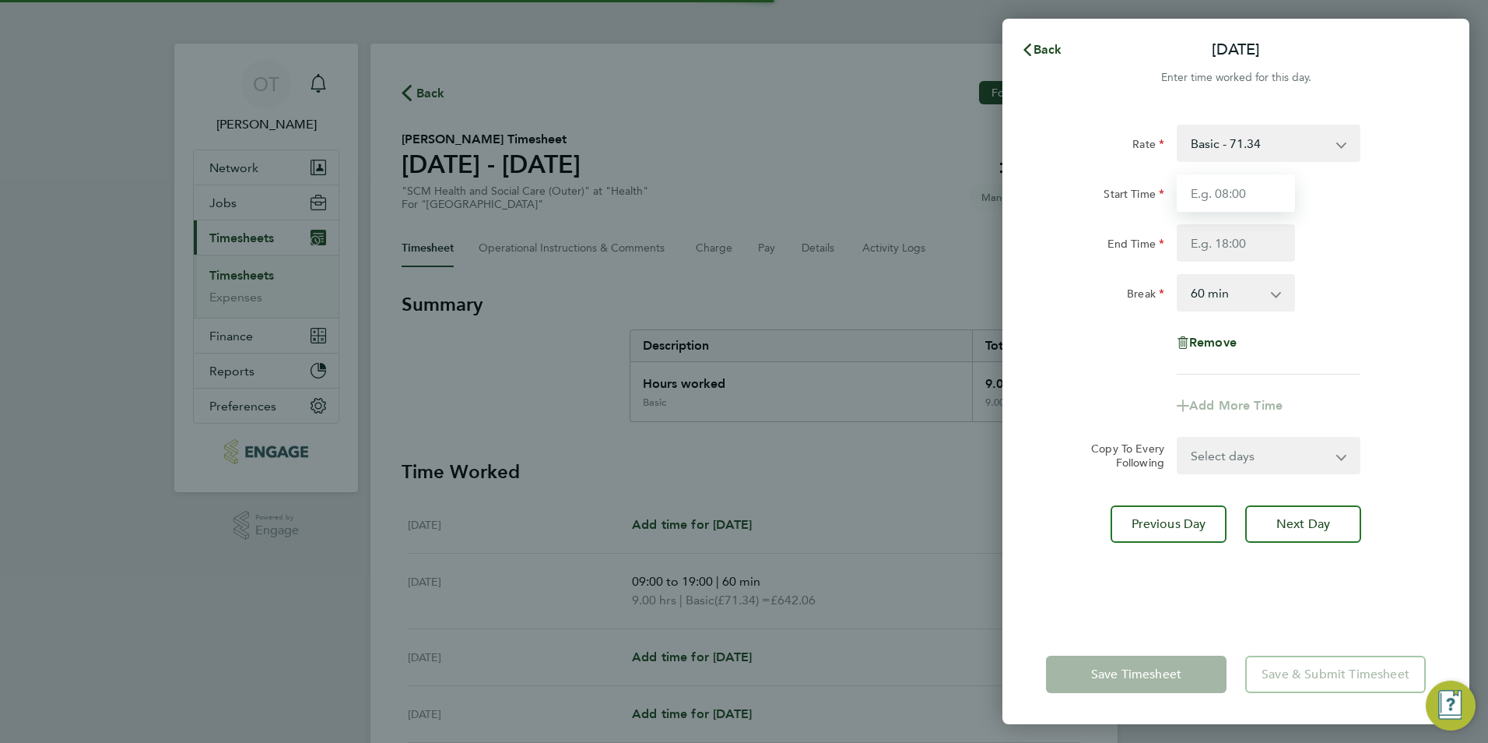  What do you see at coordinates (1236, 243) in the screenshot?
I see `input: E.g. 18:00` at bounding box center [1236, 243].